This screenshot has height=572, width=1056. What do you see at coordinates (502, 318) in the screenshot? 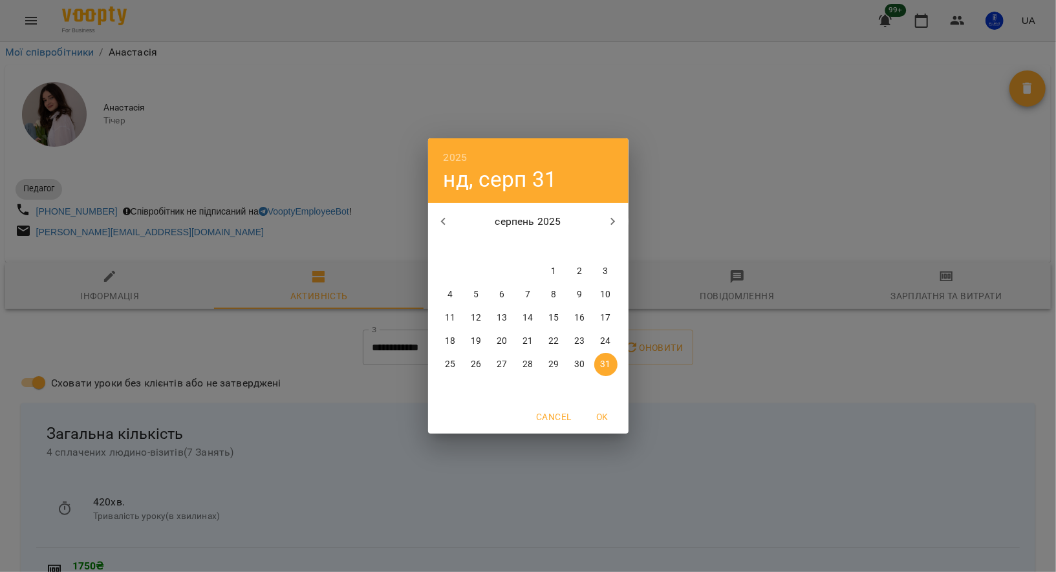
I see `p: 13` at bounding box center [502, 318].